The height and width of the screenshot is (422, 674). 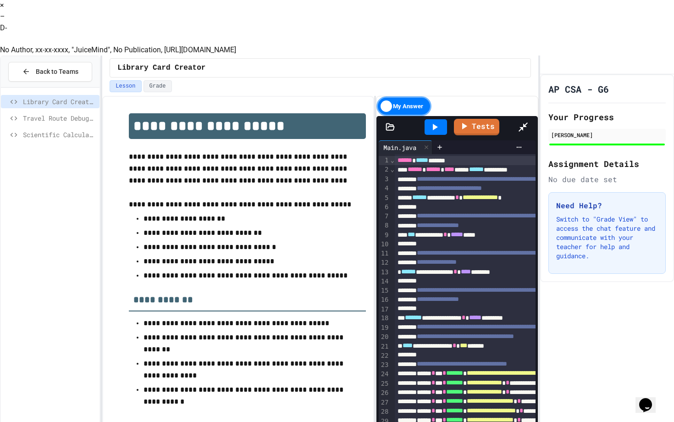 I want to click on a: Tests, so click(x=476, y=127).